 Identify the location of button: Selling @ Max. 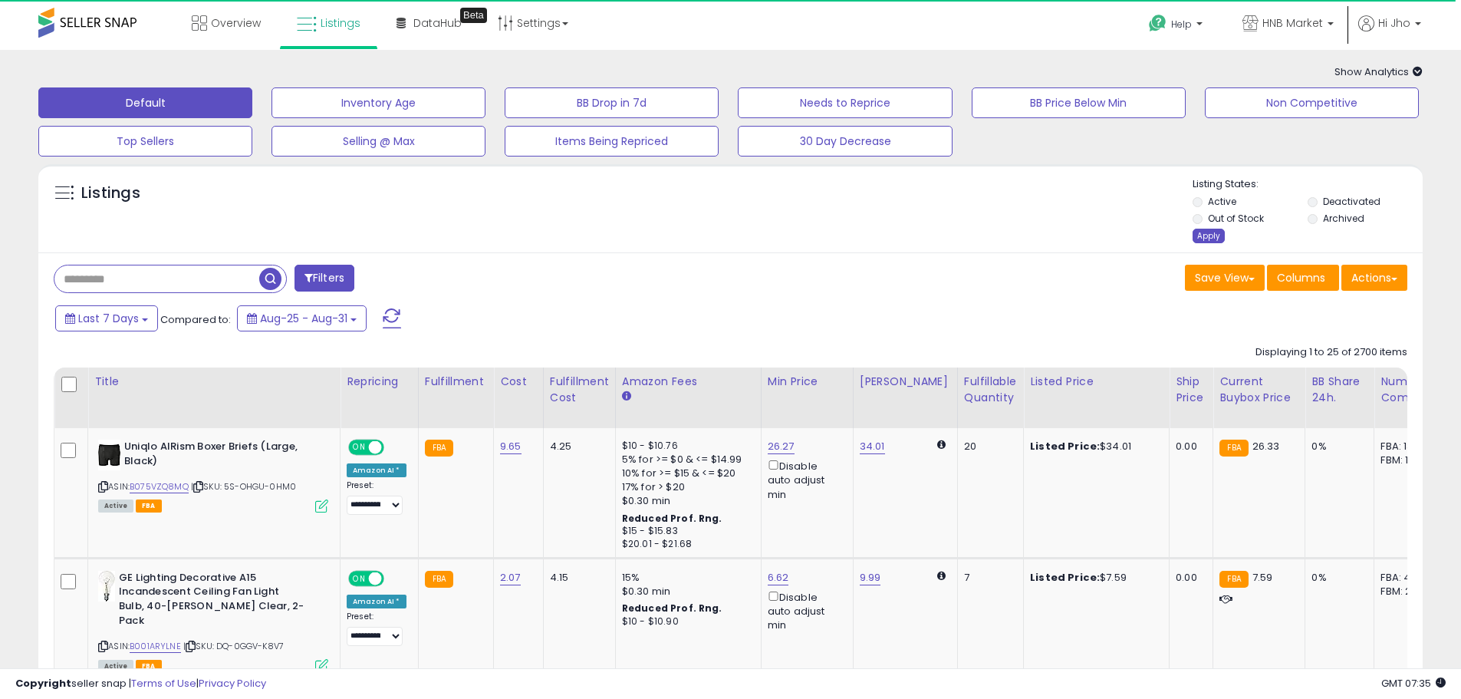
(378, 141).